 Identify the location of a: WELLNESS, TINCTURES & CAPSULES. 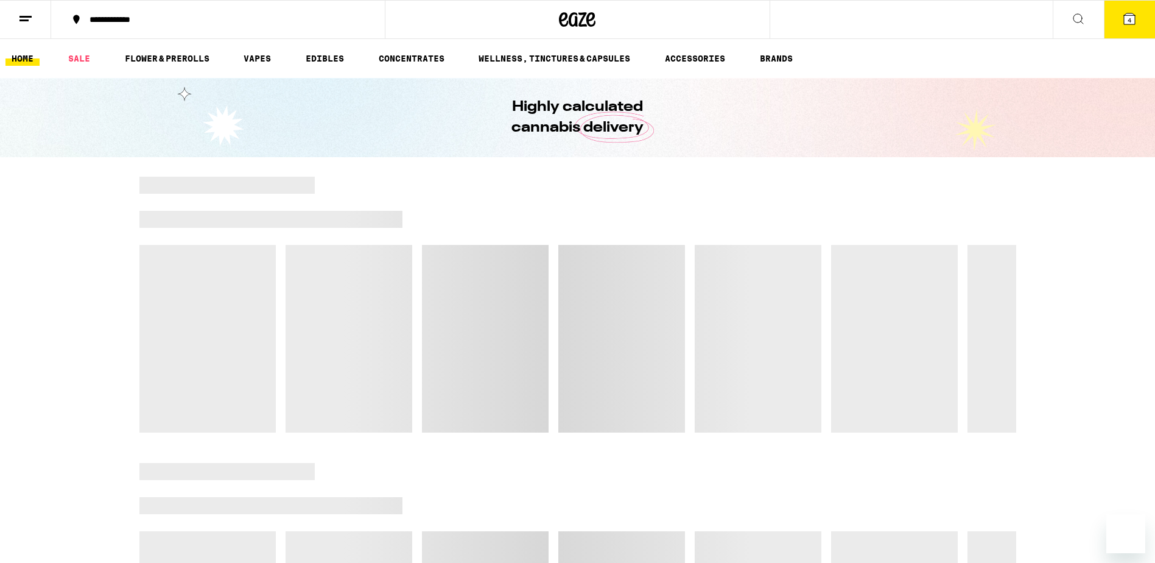
(554, 58).